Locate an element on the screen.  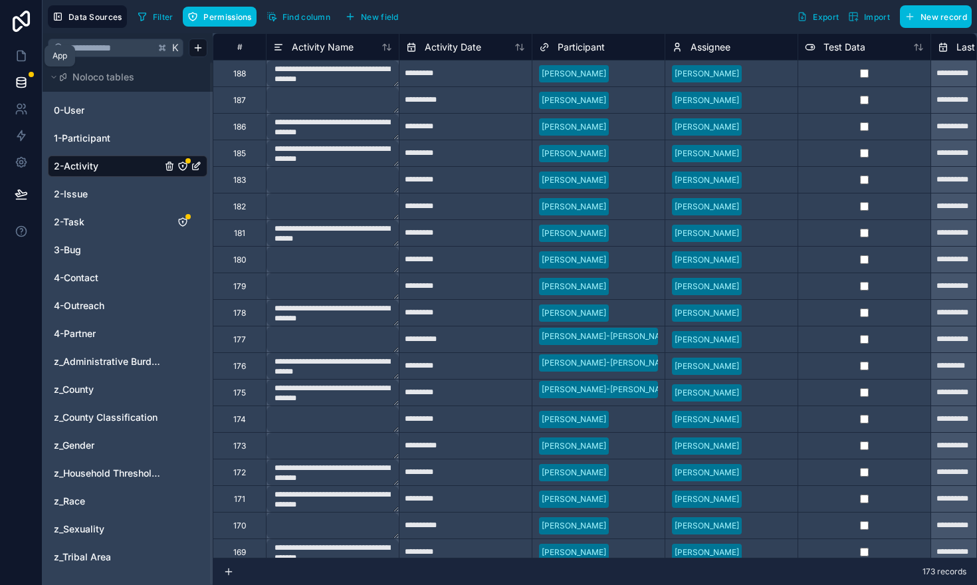
div: 187 is located at coordinates (239, 100).